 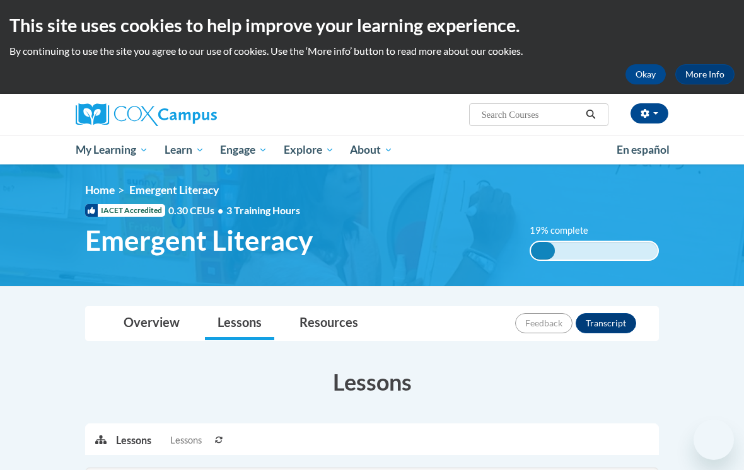 I want to click on h2: This site uses cookies to help improve your learning experience., so click(x=372, y=25).